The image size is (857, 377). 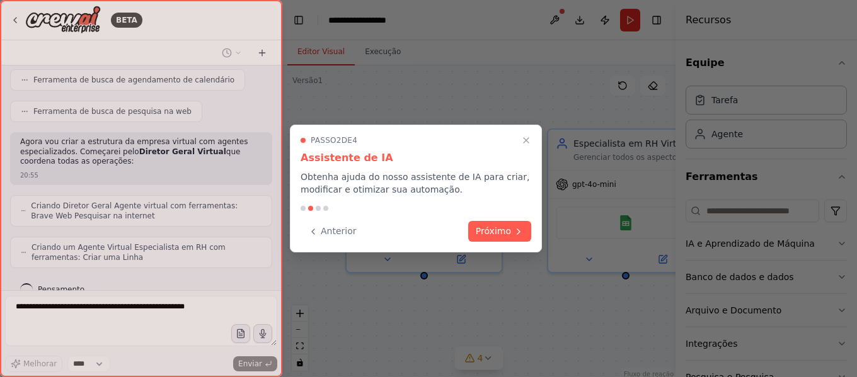 I want to click on font: 2, so click(x=339, y=141).